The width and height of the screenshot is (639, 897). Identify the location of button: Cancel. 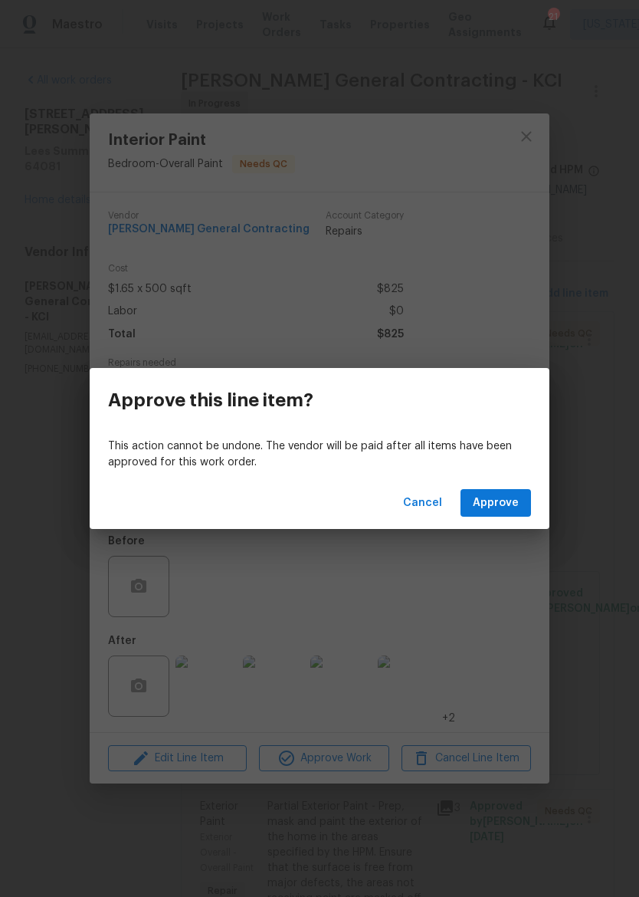
(422, 503).